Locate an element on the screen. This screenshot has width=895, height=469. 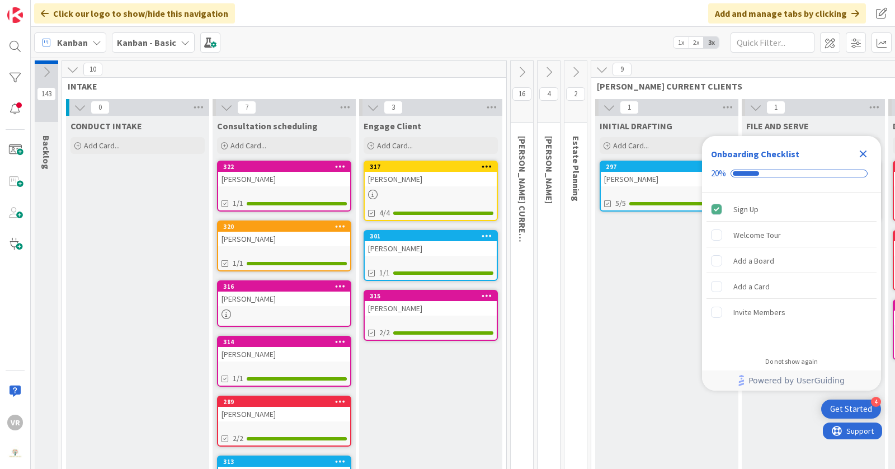
div: 20% is located at coordinates (719, 173).